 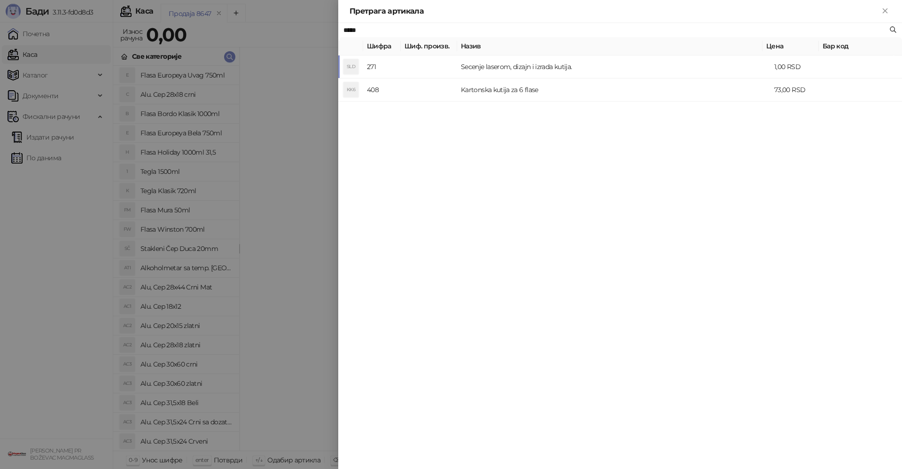 What do you see at coordinates (886, 11) in the screenshot?
I see `button: Close` at bounding box center [886, 11].